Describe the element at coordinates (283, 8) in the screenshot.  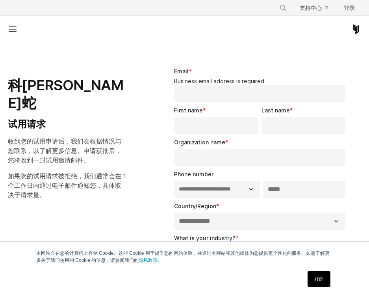
I see `button: 搜索` at that location.